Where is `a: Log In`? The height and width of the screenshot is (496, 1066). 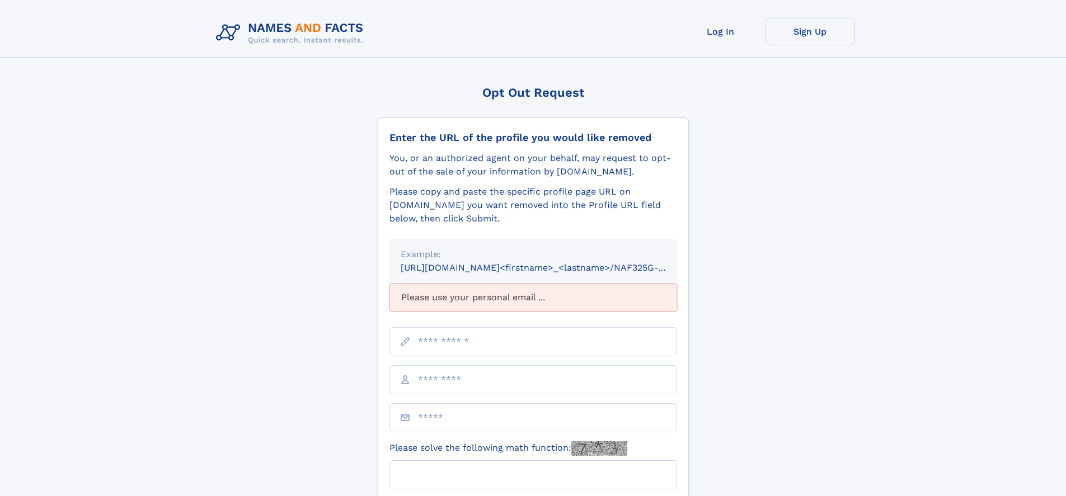
a: Log In is located at coordinates (720, 31).